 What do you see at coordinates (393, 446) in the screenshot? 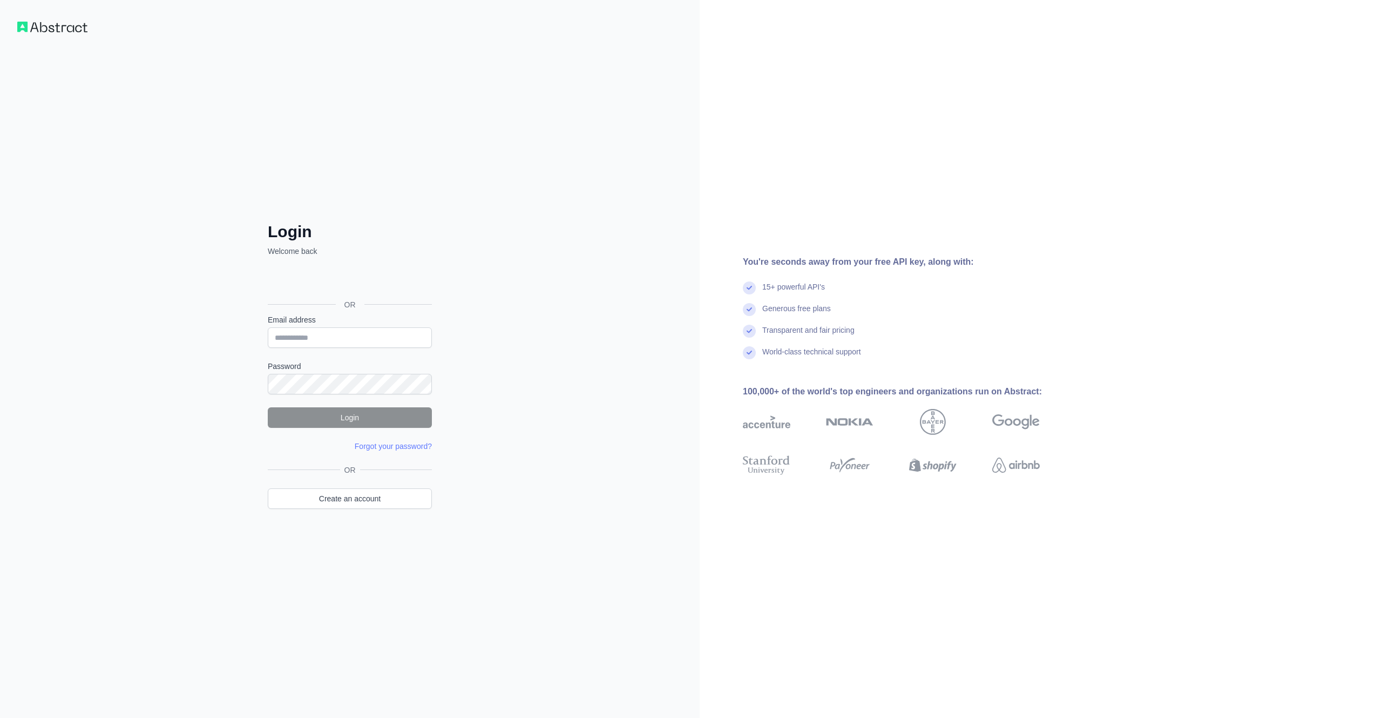
I see `a: Forgot your password?` at bounding box center [393, 446].